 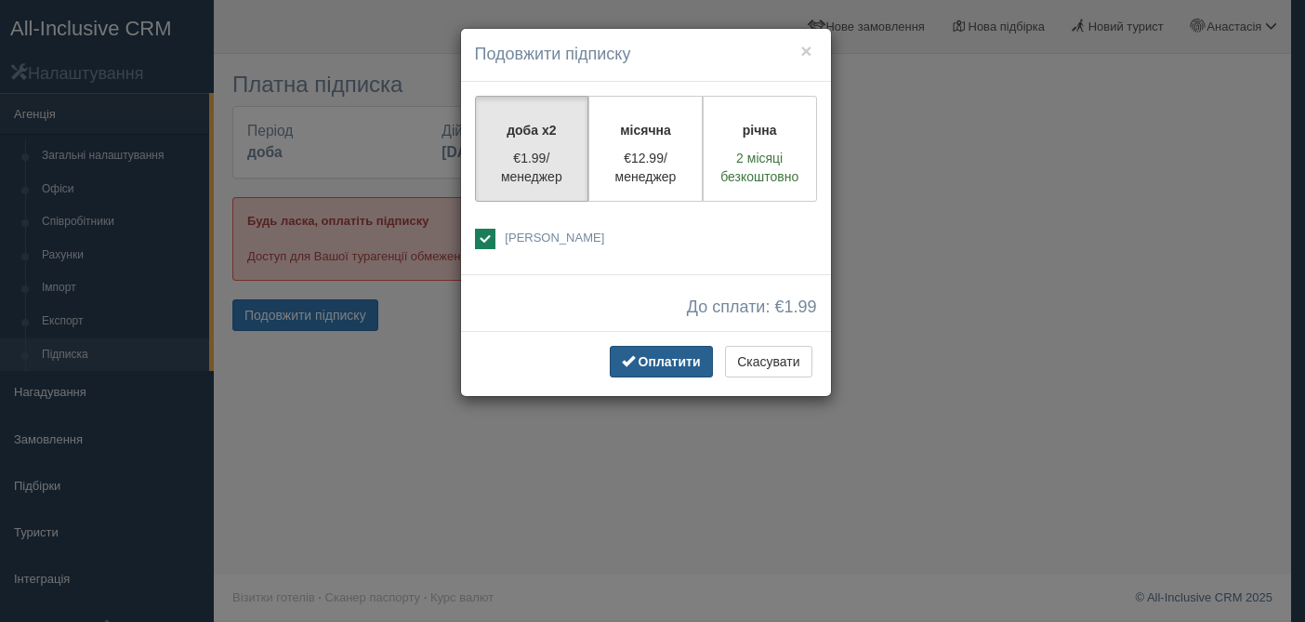 What do you see at coordinates (532, 167) in the screenshot?
I see `p: €1.99/менеджер` at bounding box center [532, 167].